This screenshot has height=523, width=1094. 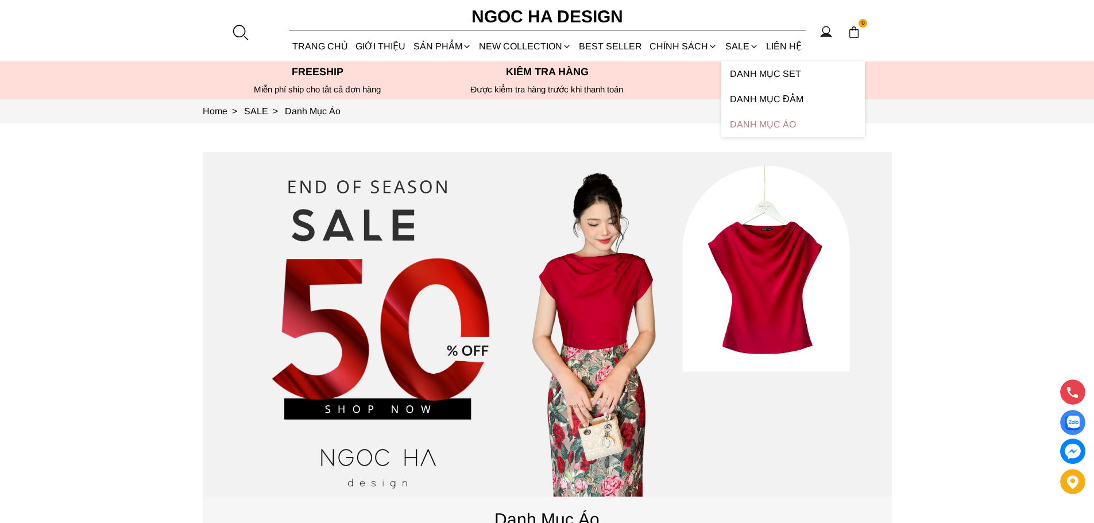 I want to click on p: Hotline:, so click(x=777, y=72).